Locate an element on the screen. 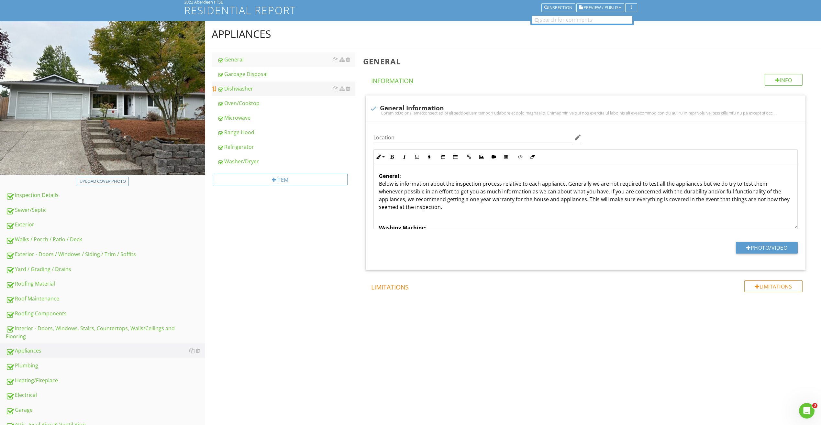 Image resolution: width=821 pixels, height=425 pixels. input: Location is located at coordinates (473, 138).